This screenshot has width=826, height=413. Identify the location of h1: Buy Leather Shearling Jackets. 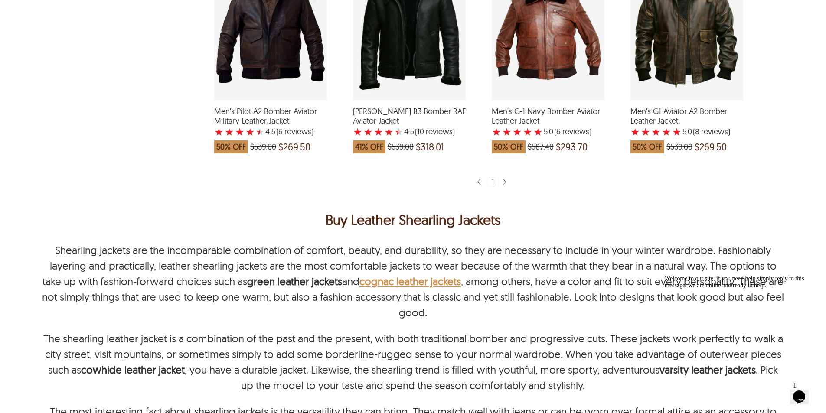
(413, 220).